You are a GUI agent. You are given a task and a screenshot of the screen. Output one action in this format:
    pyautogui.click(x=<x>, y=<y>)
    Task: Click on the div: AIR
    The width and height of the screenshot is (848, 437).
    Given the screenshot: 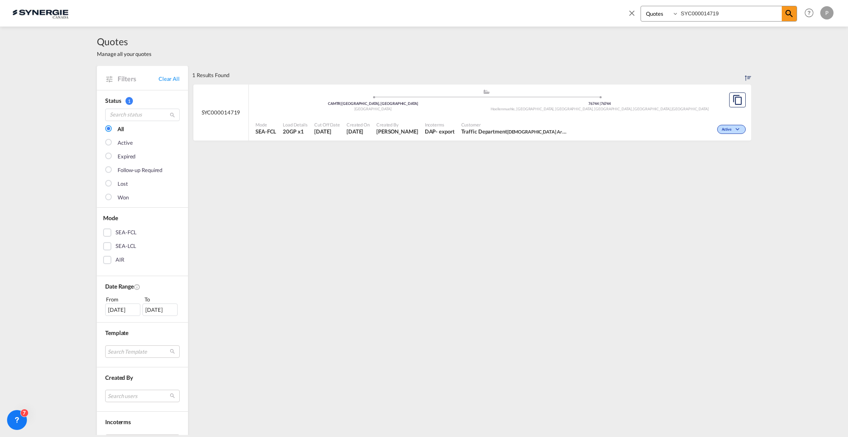 What is the action you would take?
    pyautogui.click(x=120, y=260)
    